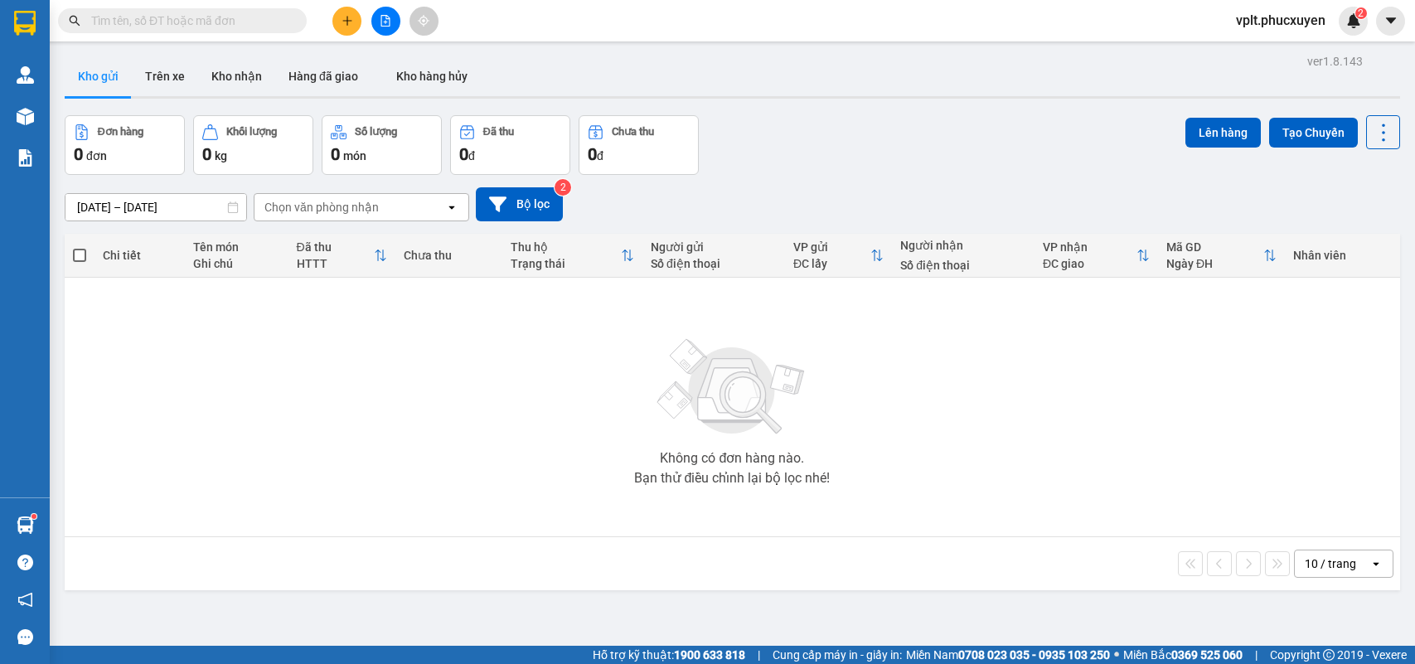 This screenshot has height=664, width=1415. I want to click on div: Số lượng, so click(375, 132).